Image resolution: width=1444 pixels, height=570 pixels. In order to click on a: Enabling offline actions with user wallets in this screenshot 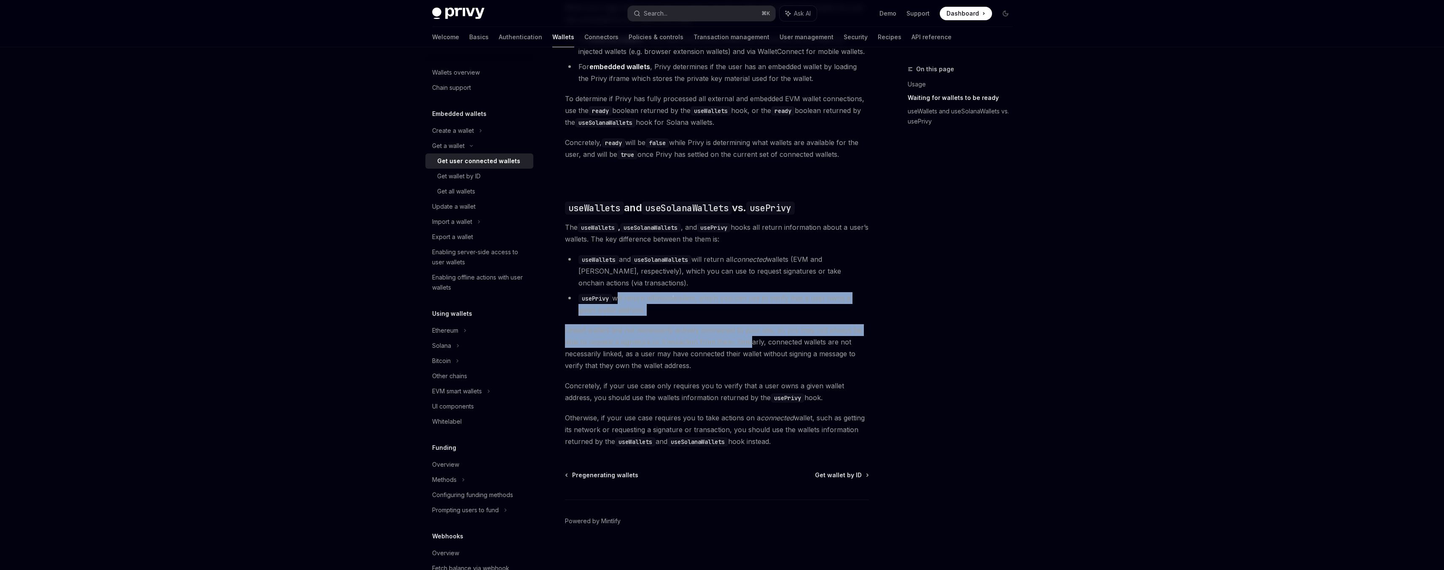, I will do `click(479, 282)`.